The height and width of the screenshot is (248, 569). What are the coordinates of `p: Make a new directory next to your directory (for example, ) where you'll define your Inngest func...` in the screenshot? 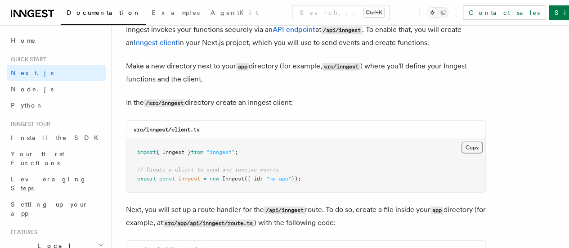 It's located at (306, 72).